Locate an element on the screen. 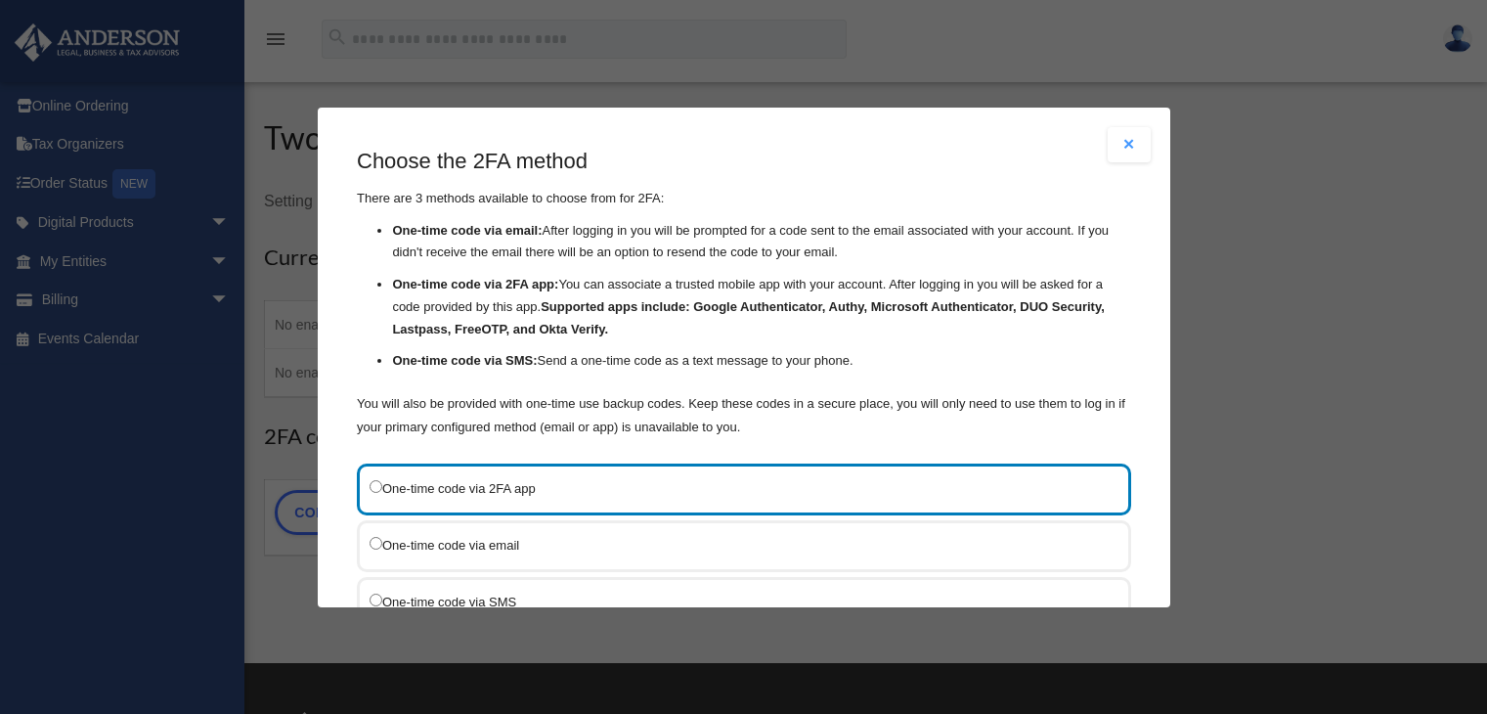  li: Send a one-time code as a text message to your phone. is located at coordinates (762, 361).